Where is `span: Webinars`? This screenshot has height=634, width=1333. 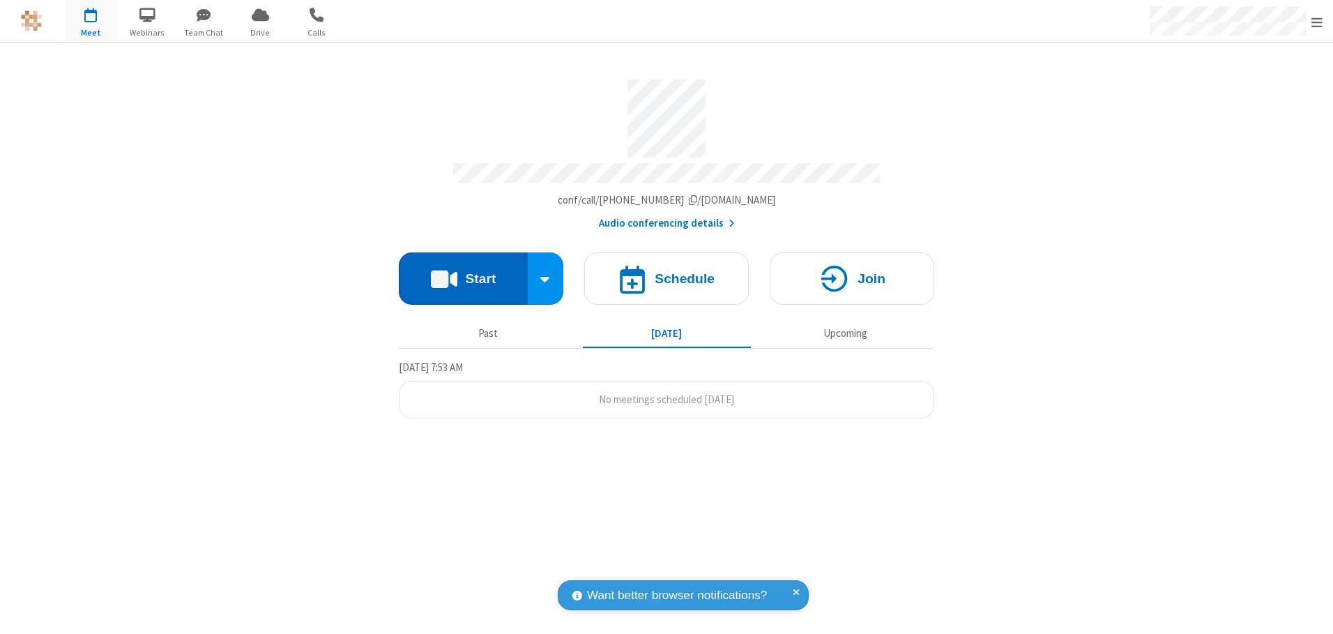
span: Webinars is located at coordinates (147, 33).